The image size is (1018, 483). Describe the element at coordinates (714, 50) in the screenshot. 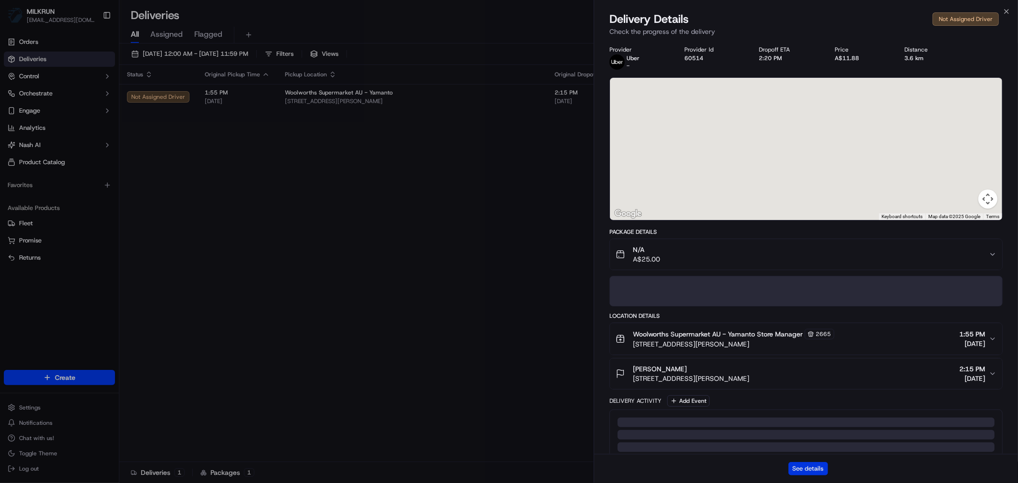

I see `div: Provider Id` at that location.